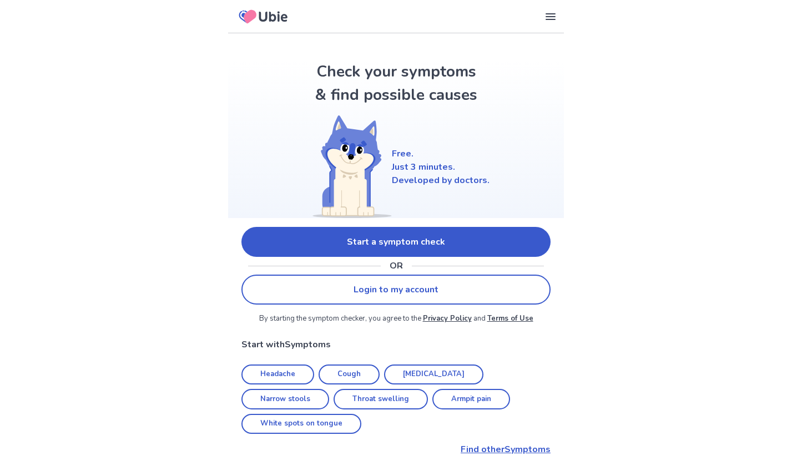 This screenshot has width=792, height=471. Describe the element at coordinates (396, 450) in the screenshot. I see `a: Find otherSymptoms` at that location.